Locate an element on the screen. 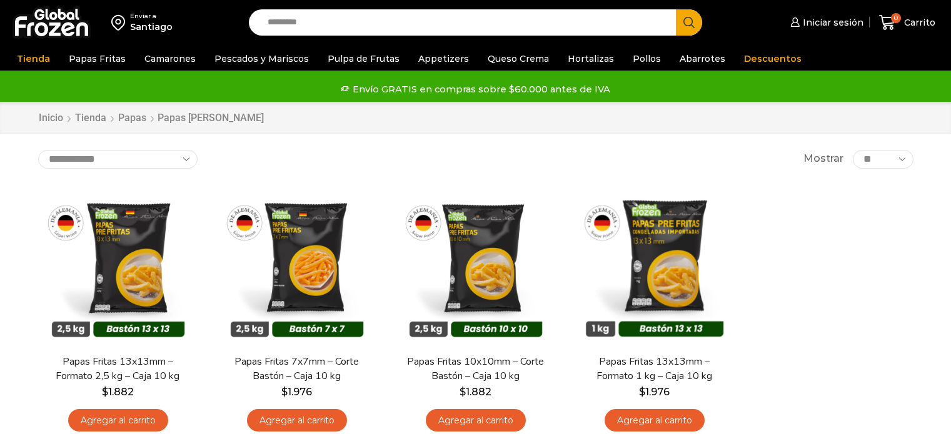  a: Iniciar sesión is located at coordinates (825, 23).